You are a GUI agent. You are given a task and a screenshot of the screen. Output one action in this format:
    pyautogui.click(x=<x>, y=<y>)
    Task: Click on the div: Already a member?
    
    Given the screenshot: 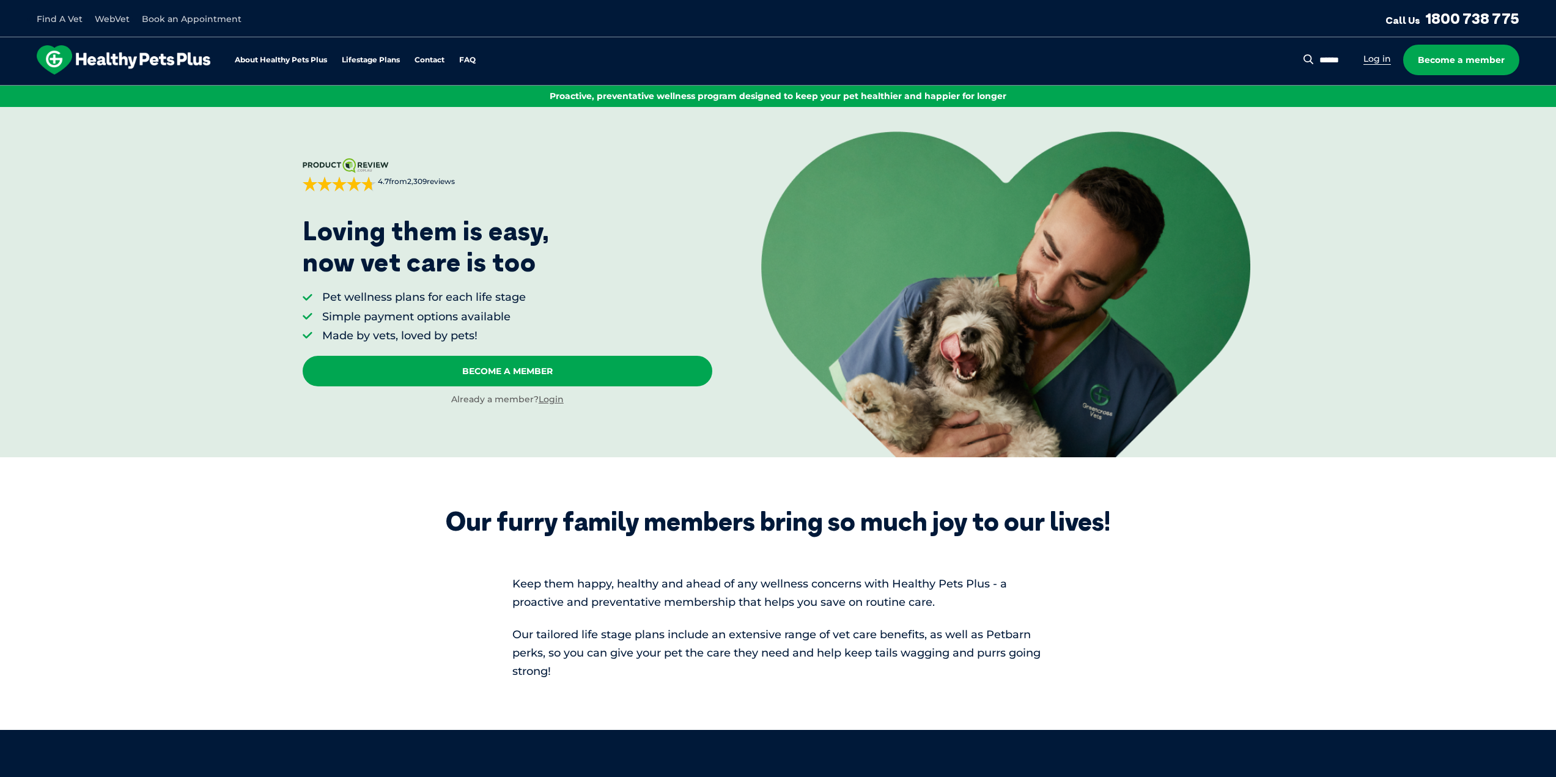 What is the action you would take?
    pyautogui.click(x=507, y=400)
    